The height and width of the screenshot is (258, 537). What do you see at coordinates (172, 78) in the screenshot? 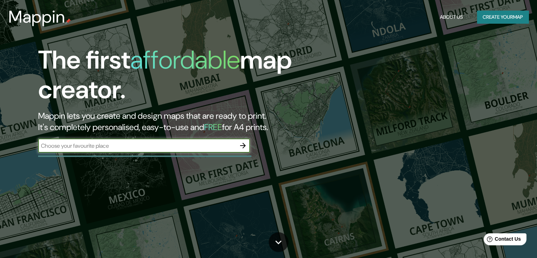
I see `h1: The first map creator.` at bounding box center [172, 78].